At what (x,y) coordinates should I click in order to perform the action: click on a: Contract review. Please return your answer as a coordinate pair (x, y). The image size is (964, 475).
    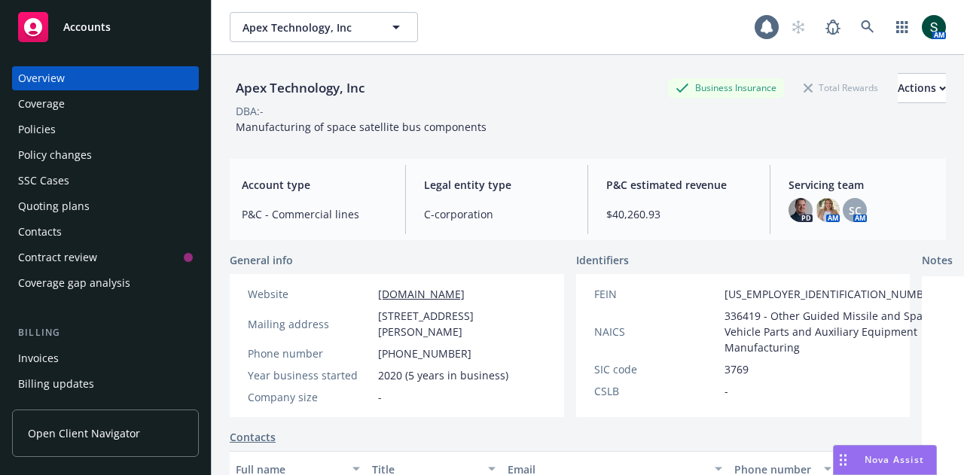
    Looking at the image, I should click on (105, 258).